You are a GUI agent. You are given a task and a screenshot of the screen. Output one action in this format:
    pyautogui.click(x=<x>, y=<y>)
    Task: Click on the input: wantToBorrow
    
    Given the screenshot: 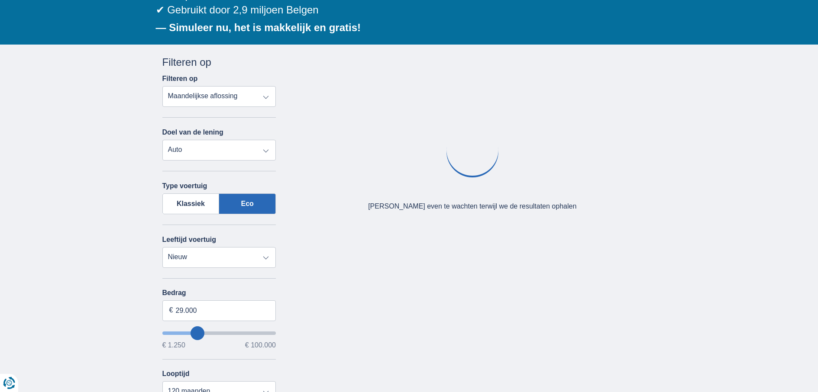 What is the action you would take?
    pyautogui.click(x=219, y=333)
    